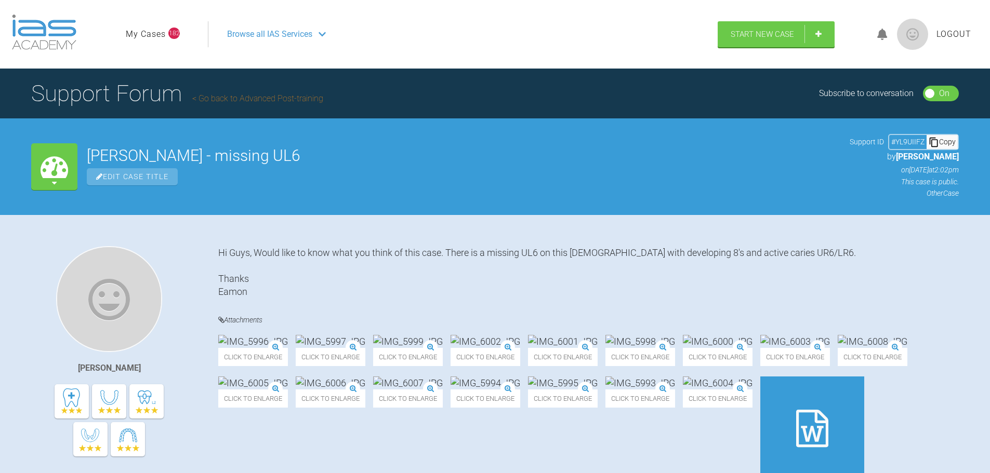 This screenshot has height=473, width=990. I want to click on img: IMG_5998.JPG, so click(640, 341).